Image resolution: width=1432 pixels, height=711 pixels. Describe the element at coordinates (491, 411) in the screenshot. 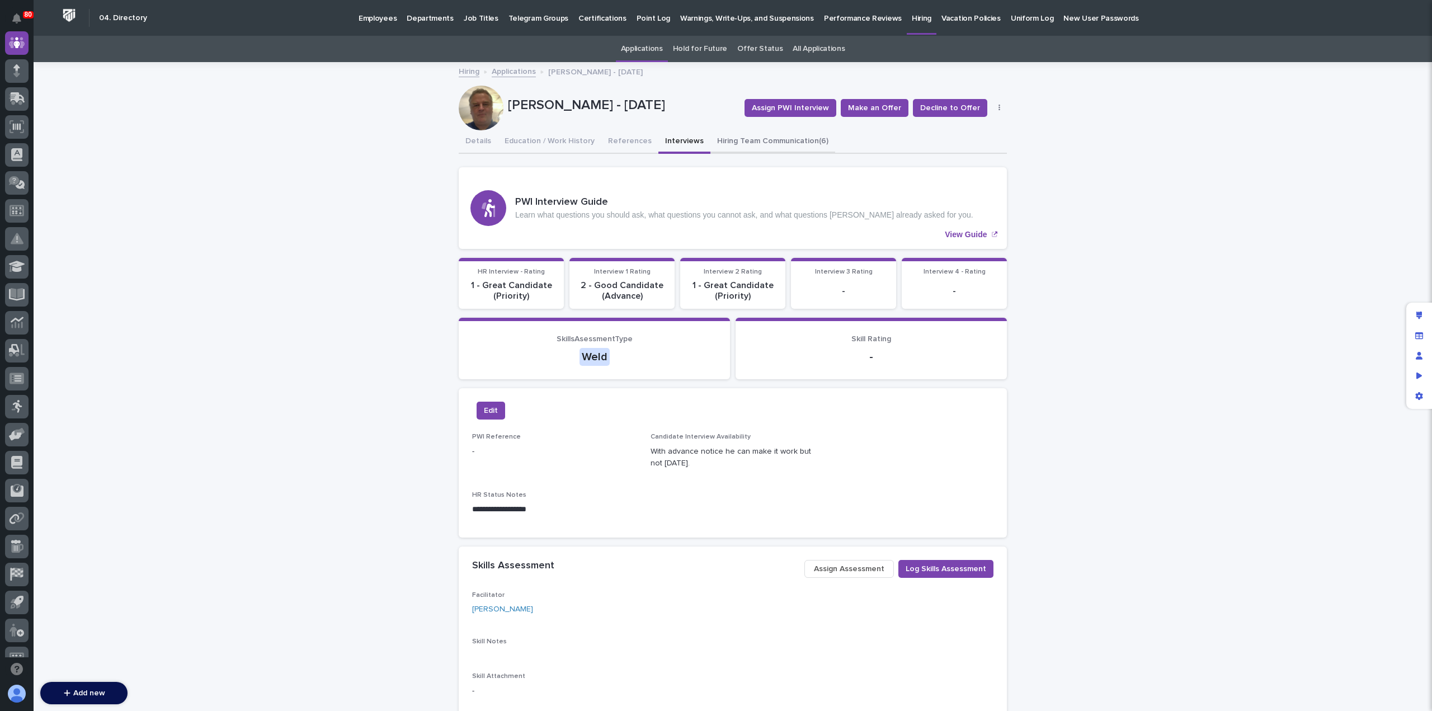

I see `button: Edit` at that location.